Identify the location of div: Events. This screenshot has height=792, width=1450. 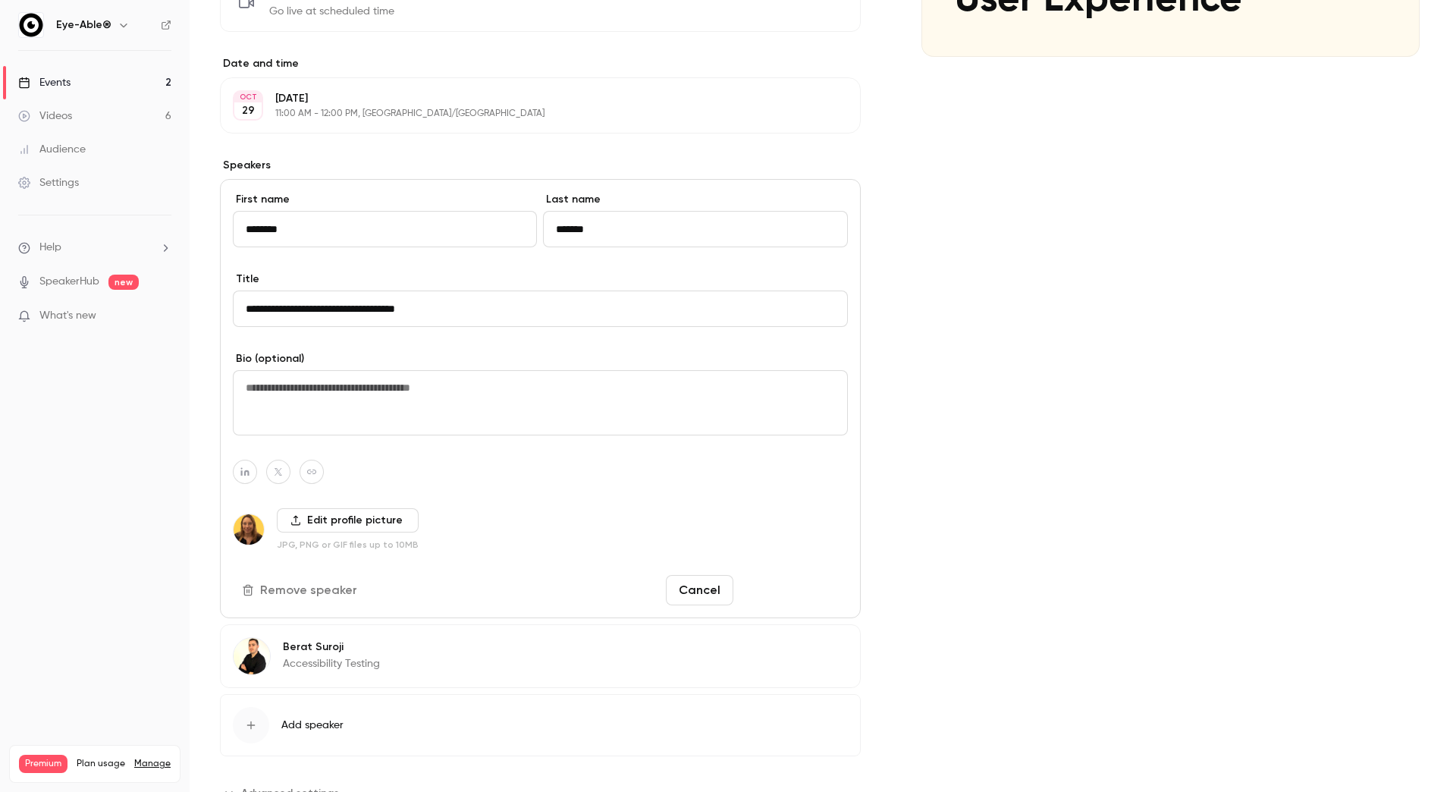
(44, 83).